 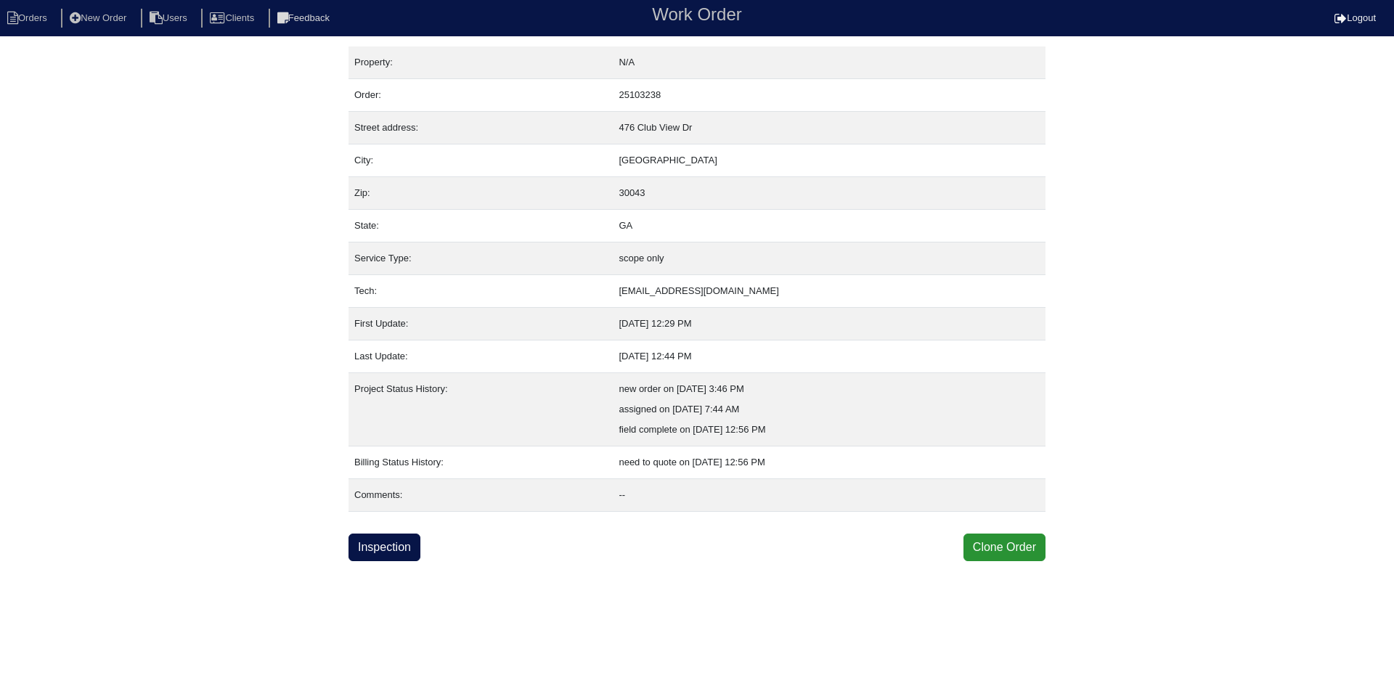 I want to click on li: Users, so click(x=170, y=18).